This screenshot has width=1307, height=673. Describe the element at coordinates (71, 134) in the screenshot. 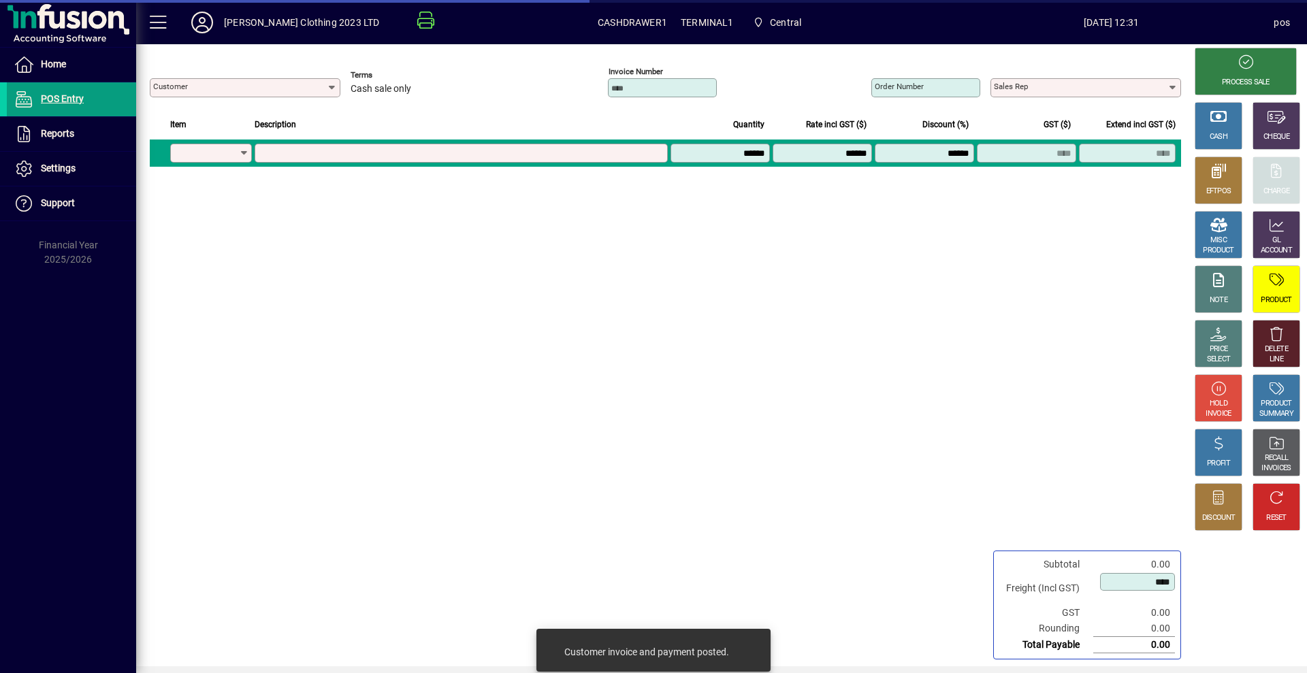

I see `a: Reports` at that location.